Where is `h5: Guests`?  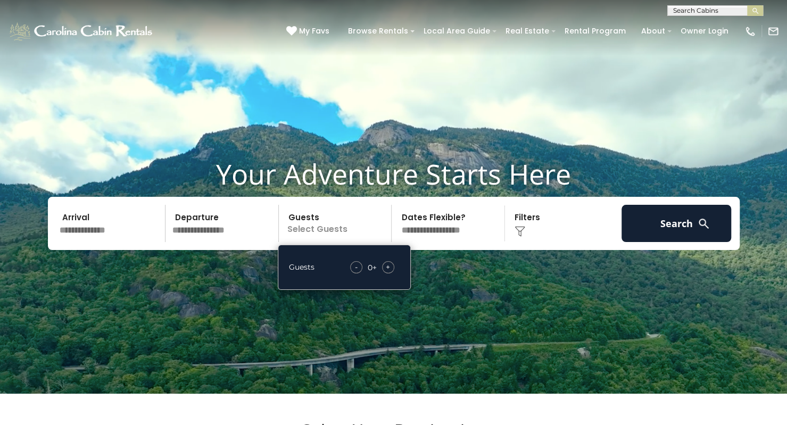 h5: Guests is located at coordinates (302, 267).